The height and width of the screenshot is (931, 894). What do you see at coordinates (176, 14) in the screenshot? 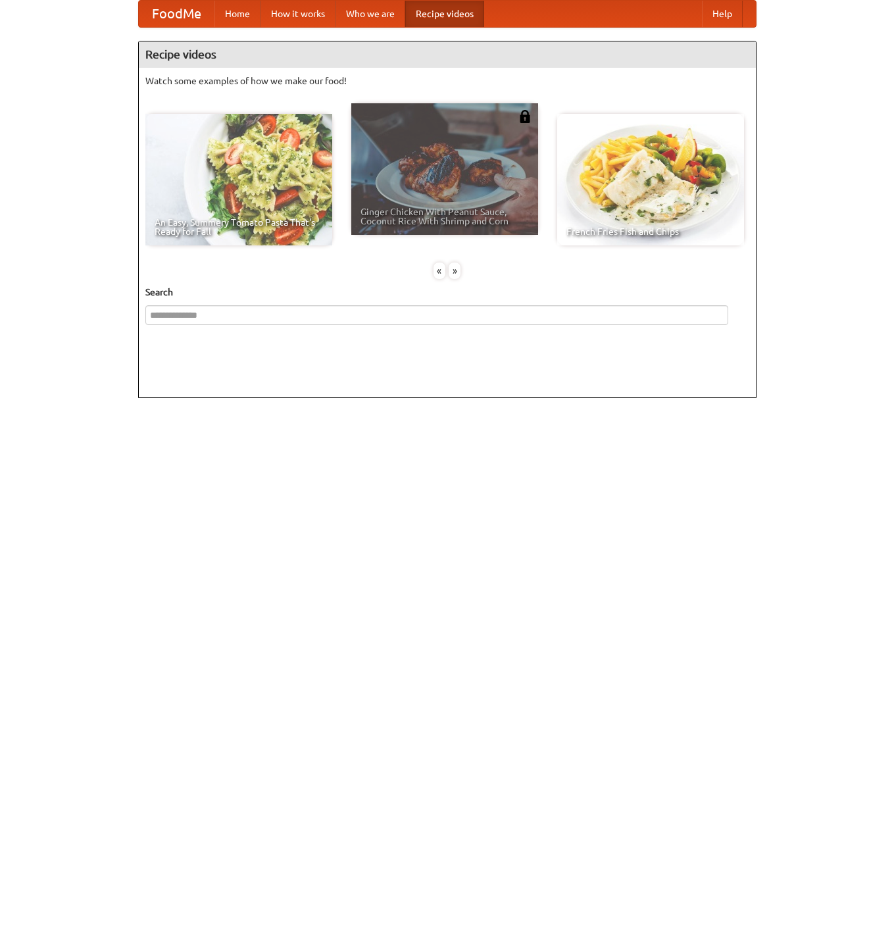
I see `a: FoodMe` at bounding box center [176, 14].